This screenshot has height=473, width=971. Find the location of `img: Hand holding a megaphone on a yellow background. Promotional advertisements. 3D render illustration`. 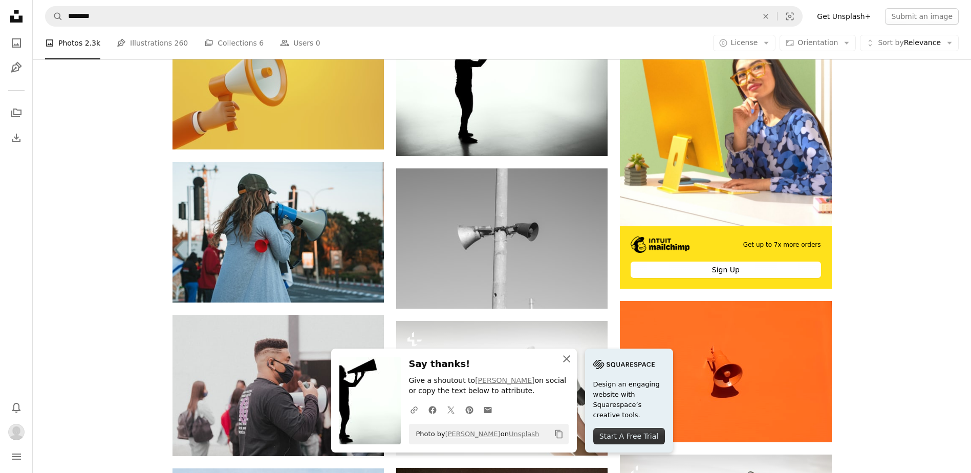

img: Hand holding a megaphone on a yellow background. Promotional advertisements. 3D render illustration is located at coordinates (278, 82).